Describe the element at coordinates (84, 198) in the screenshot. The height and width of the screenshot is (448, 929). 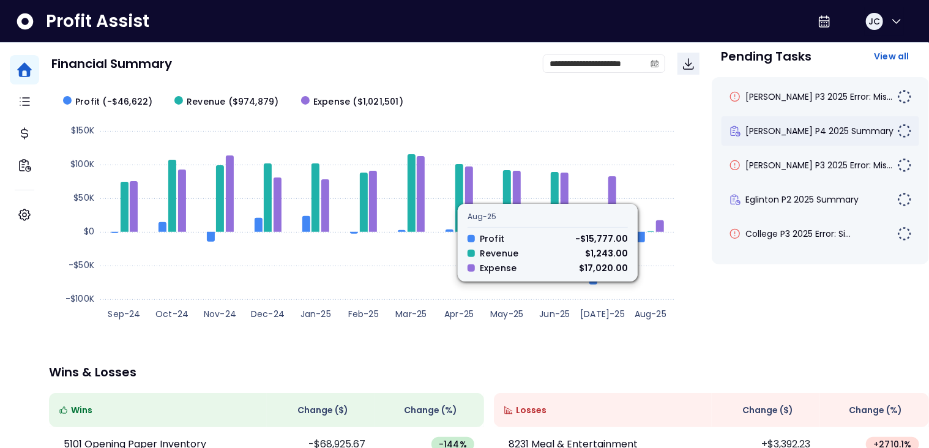
I see `text: $50K` at that location.